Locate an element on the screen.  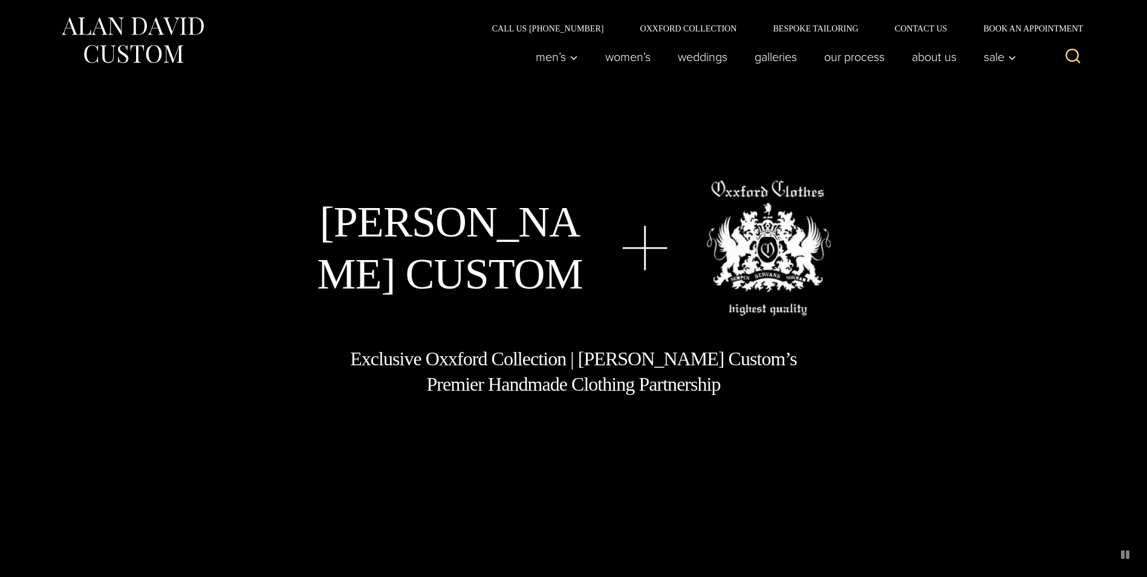
a: Book an Appointment is located at coordinates (1026, 28).